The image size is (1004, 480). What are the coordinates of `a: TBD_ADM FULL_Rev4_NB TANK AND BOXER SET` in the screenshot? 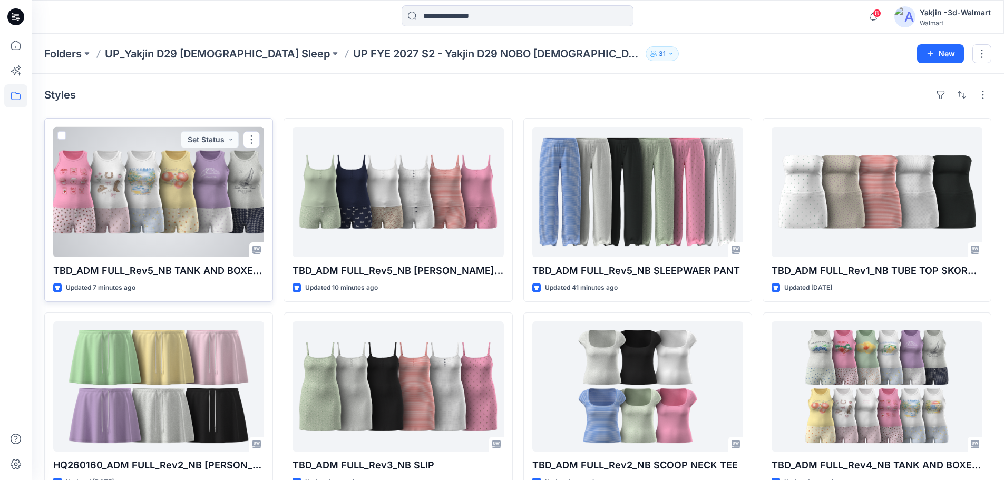 It's located at (877, 386).